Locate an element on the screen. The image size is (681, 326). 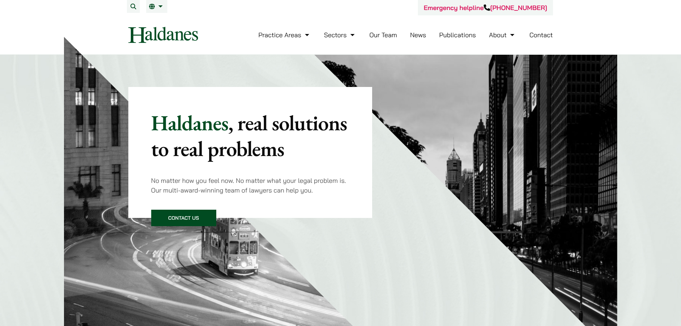
a: Practice Areas is located at coordinates (285, 35).